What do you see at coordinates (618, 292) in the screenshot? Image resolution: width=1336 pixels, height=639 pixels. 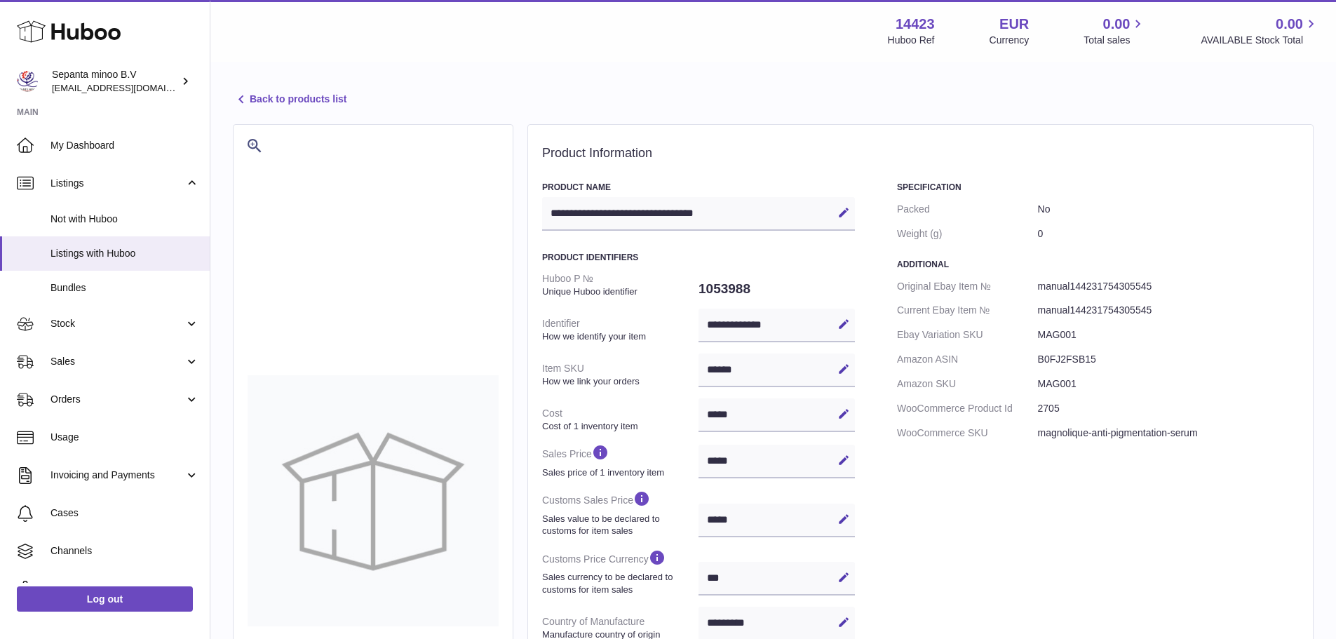 I see `strong: Unique Huboo identifier` at bounding box center [618, 292].